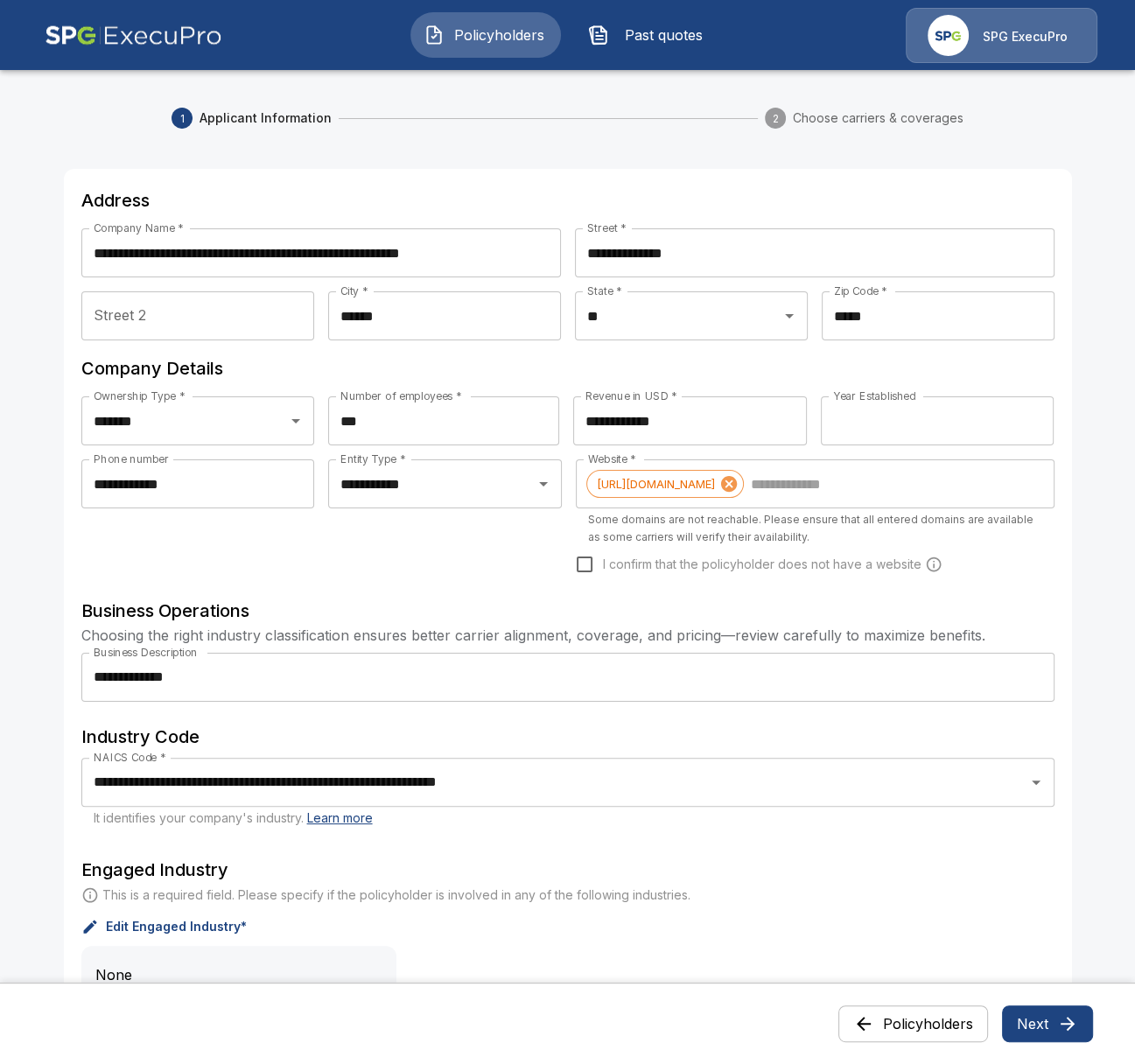  Describe the element at coordinates (339, 818) in the screenshot. I see `a: Learn more` at that location.